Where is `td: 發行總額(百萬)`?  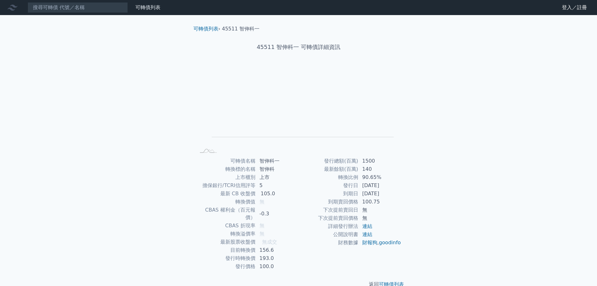 td: 發行總額(百萬) is located at coordinates (329, 161).